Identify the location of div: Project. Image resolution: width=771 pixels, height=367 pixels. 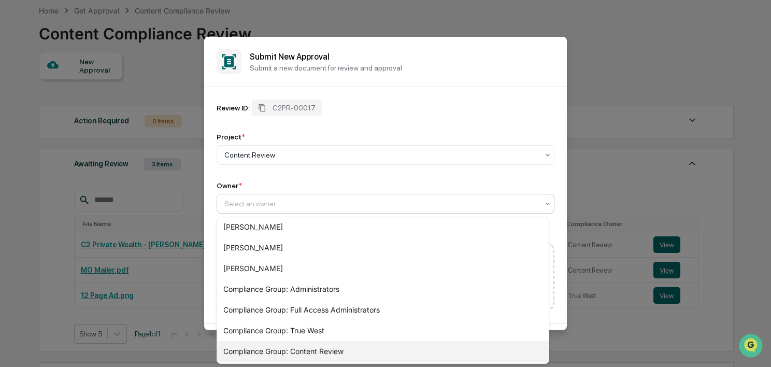
(231, 137).